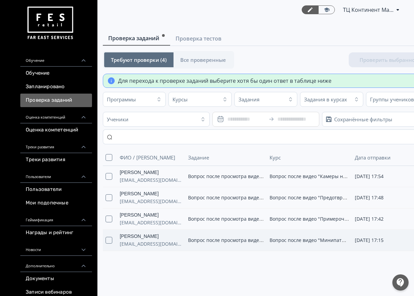  Describe the element at coordinates (56, 203) in the screenshot. I see `a: Мои подопечные` at that location.